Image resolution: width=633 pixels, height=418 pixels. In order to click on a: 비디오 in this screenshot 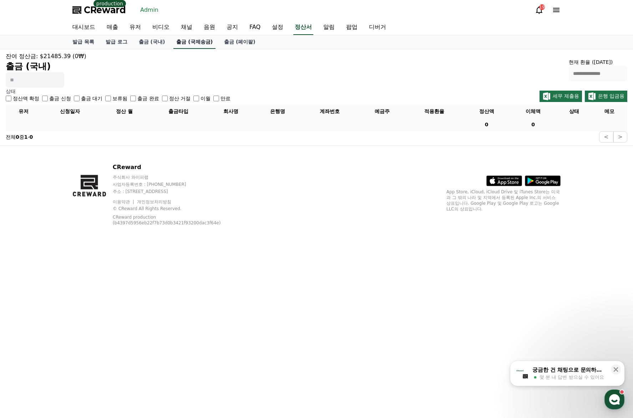, I will do `click(161, 27)`.